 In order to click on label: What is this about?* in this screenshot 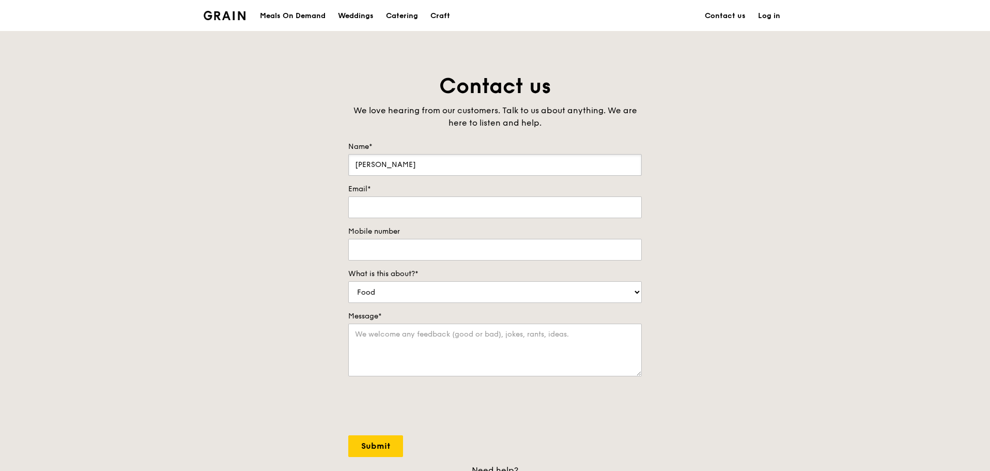, I will do `click(495, 274)`.